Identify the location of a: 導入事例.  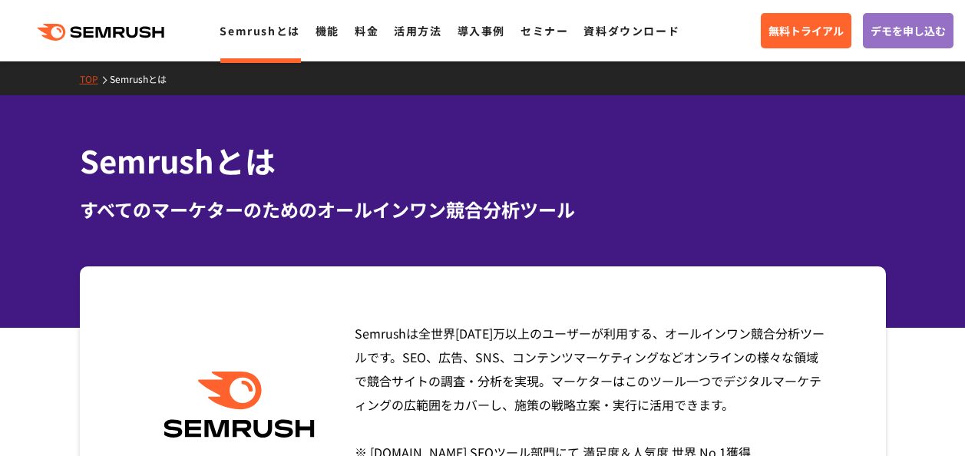
(481, 31).